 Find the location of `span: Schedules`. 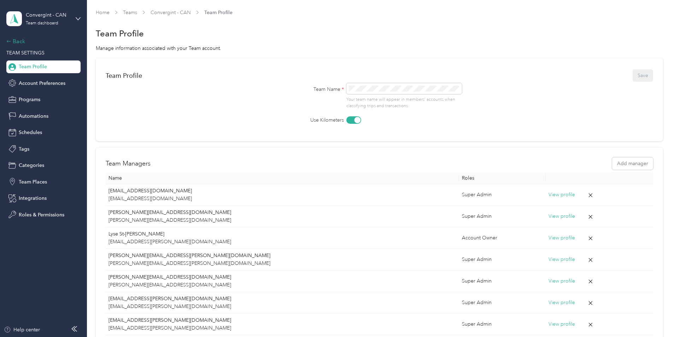

span: Schedules is located at coordinates (30, 132).